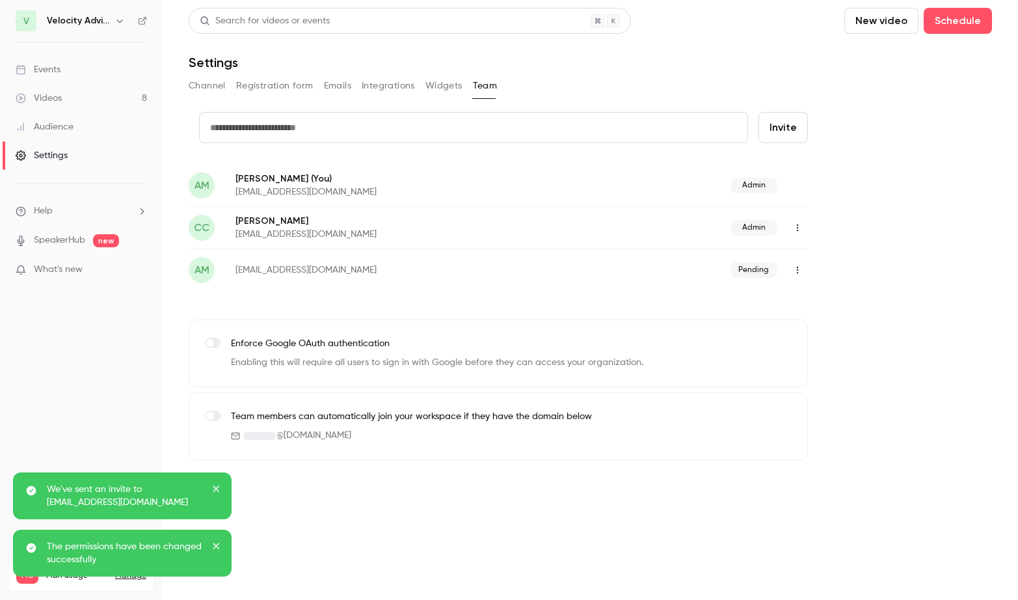 This screenshot has width=1018, height=600. What do you see at coordinates (43, 211) in the screenshot?
I see `span: Help` at bounding box center [43, 211].